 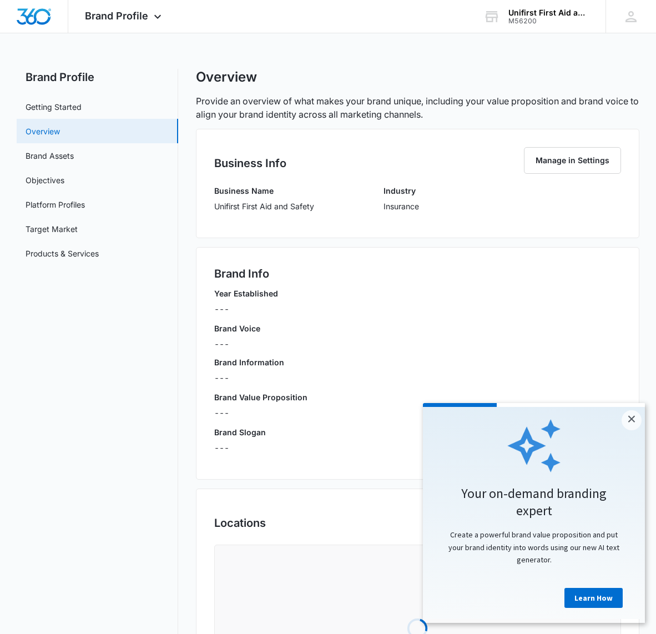 I want to click on h3: Brand Information, so click(x=418, y=362).